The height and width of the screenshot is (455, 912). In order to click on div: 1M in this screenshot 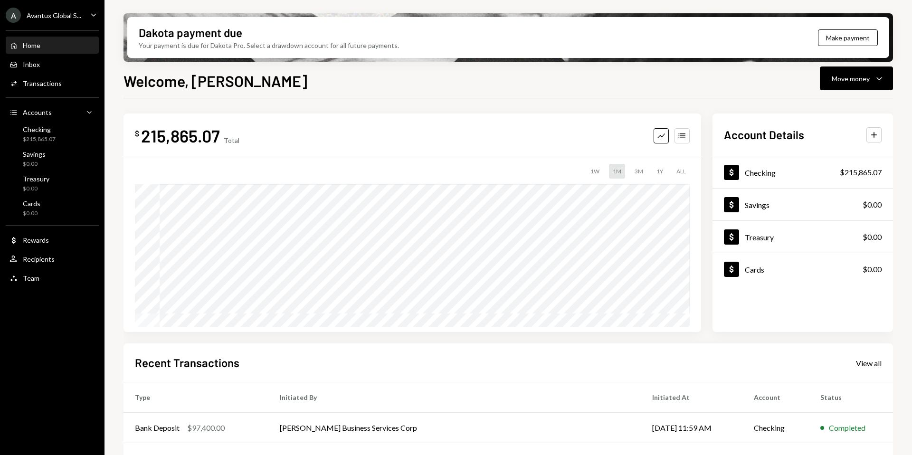, I will do `click(617, 171)`.